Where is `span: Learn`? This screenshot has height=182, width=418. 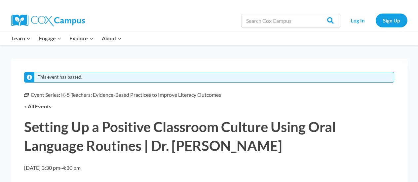
span: Learn is located at coordinates (21, 38).